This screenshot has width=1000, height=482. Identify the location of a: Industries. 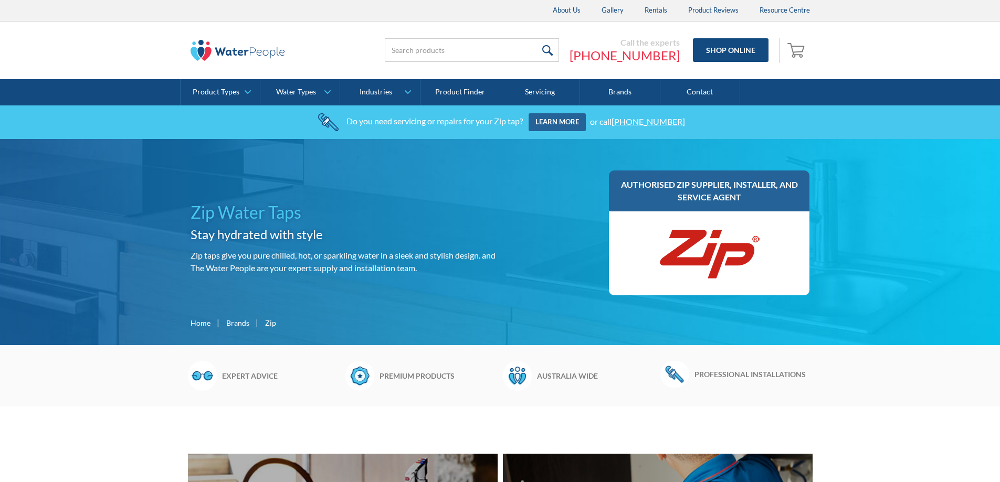
(380, 92).